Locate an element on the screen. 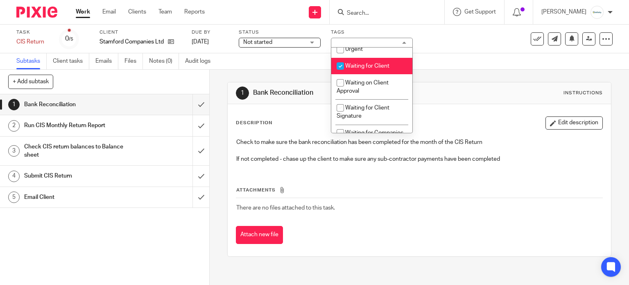 The height and width of the screenshot is (285, 629). h1: Check CIS return balances to Balance sheet is located at coordinates (77, 151).